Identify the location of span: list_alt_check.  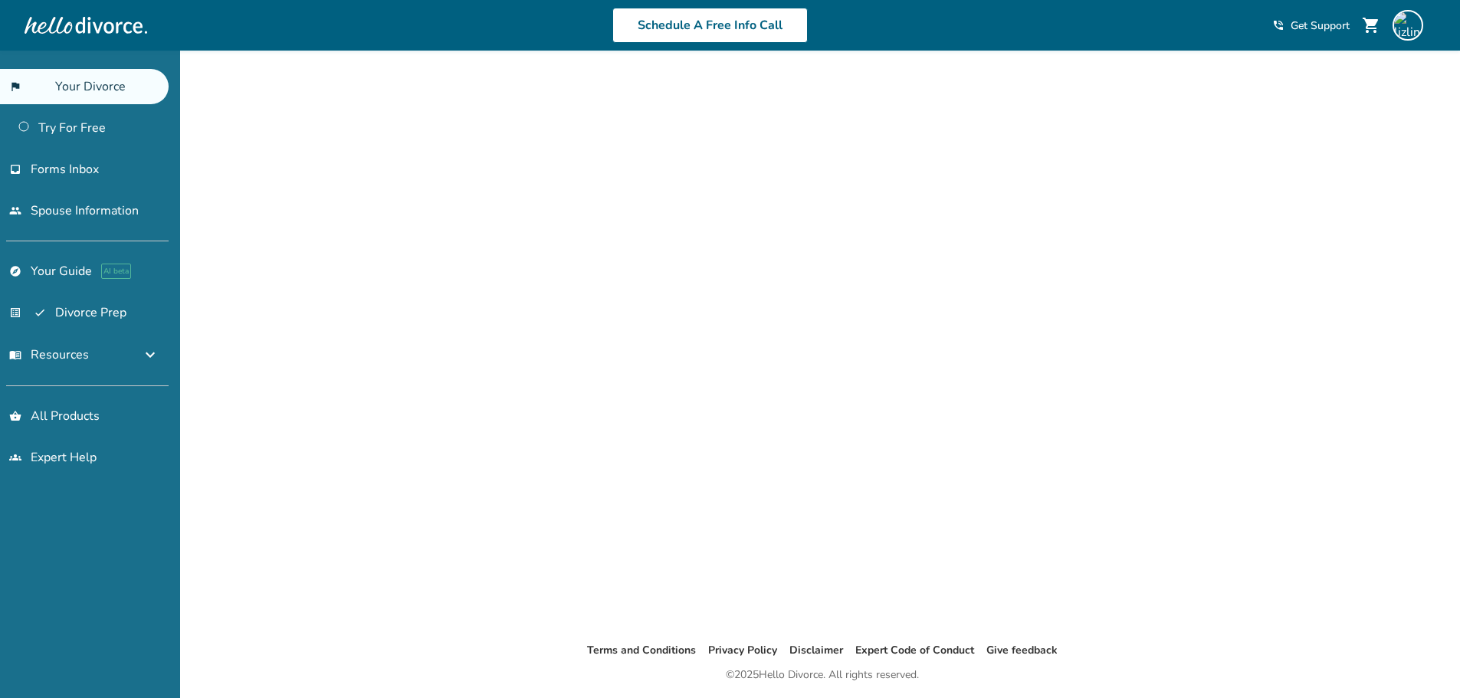
(28, 313).